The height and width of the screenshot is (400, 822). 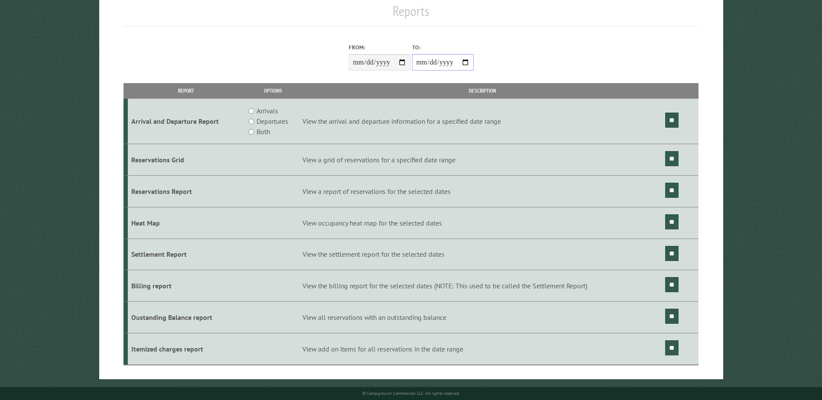 I want to click on label: From:, so click(x=380, y=47).